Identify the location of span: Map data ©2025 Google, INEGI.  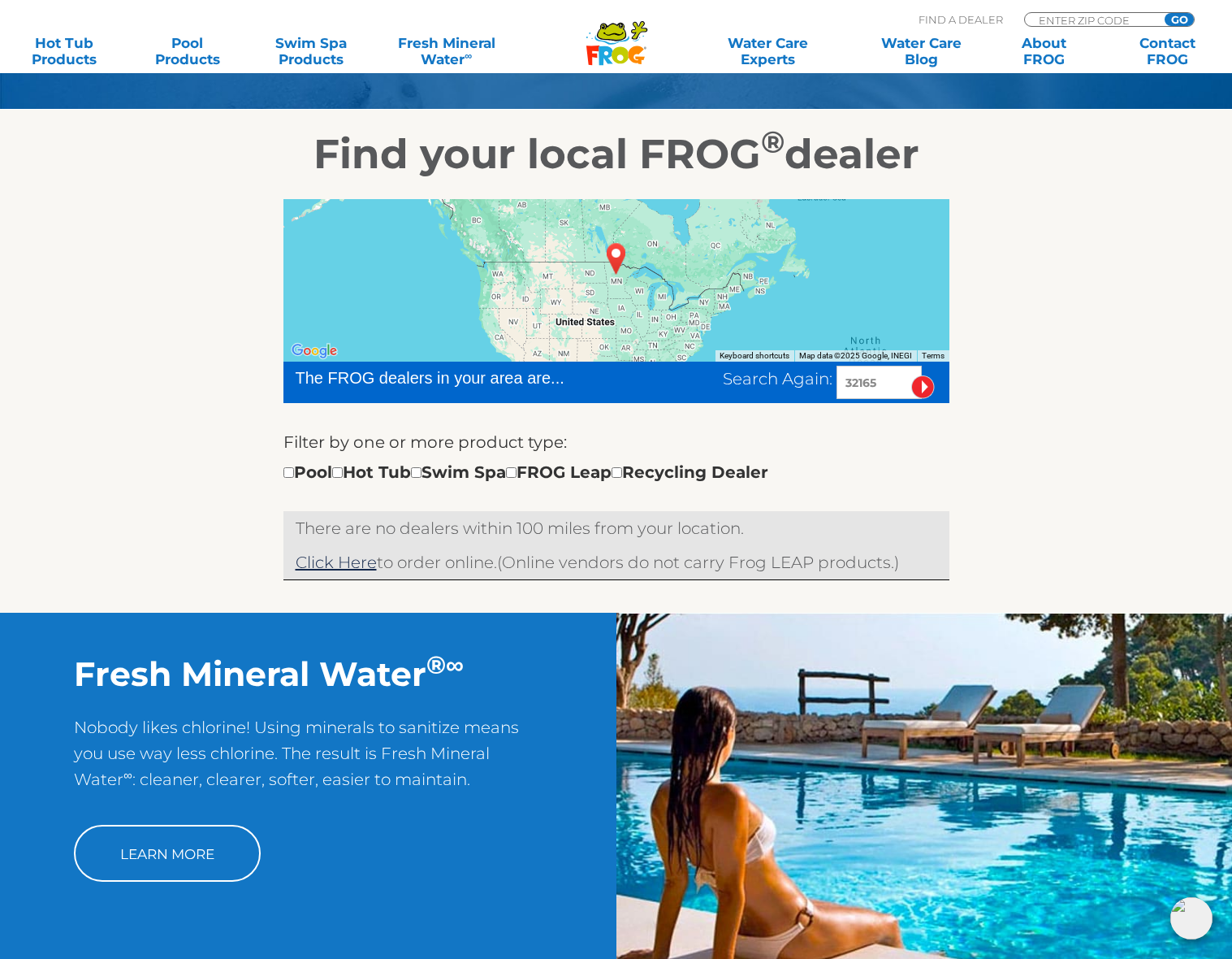
(855, 355).